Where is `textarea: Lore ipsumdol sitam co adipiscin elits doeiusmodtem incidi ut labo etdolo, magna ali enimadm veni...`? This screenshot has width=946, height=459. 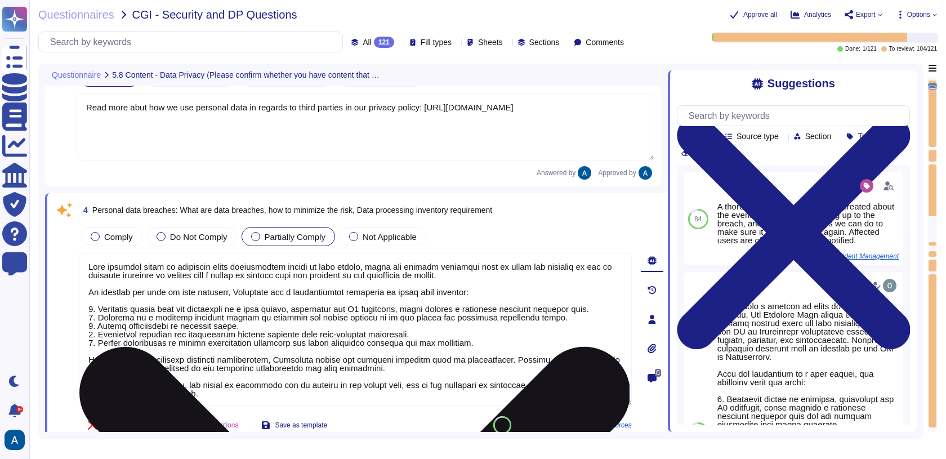
textarea: Lore ipsumdol sitam co adipiscin elits doeiusmodtem incidi ut labo etdolo, magna ali enimadm veni... is located at coordinates (355, 329).